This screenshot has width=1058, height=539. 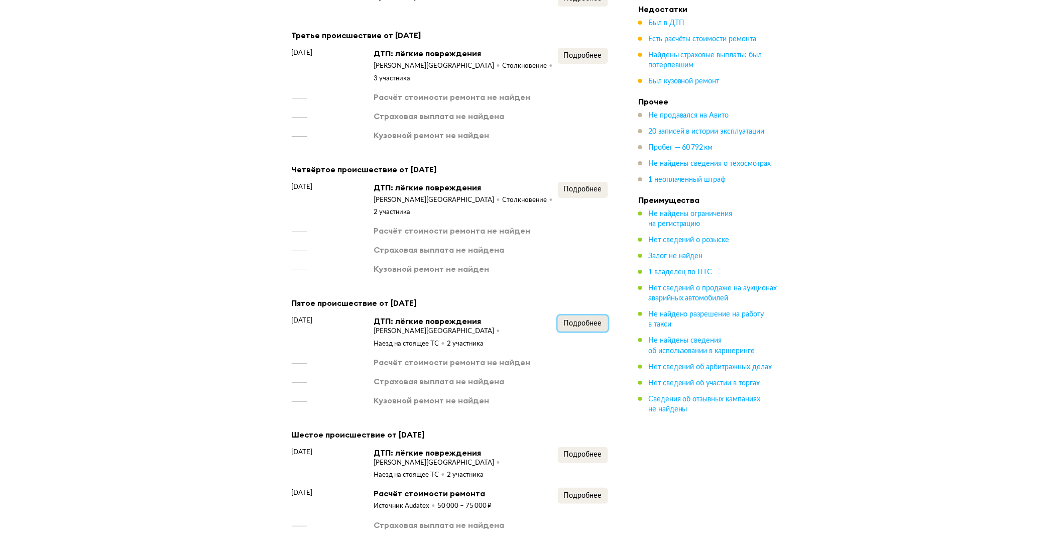 I want to click on div: Расчёт стоимости ремонта, so click(x=433, y=493).